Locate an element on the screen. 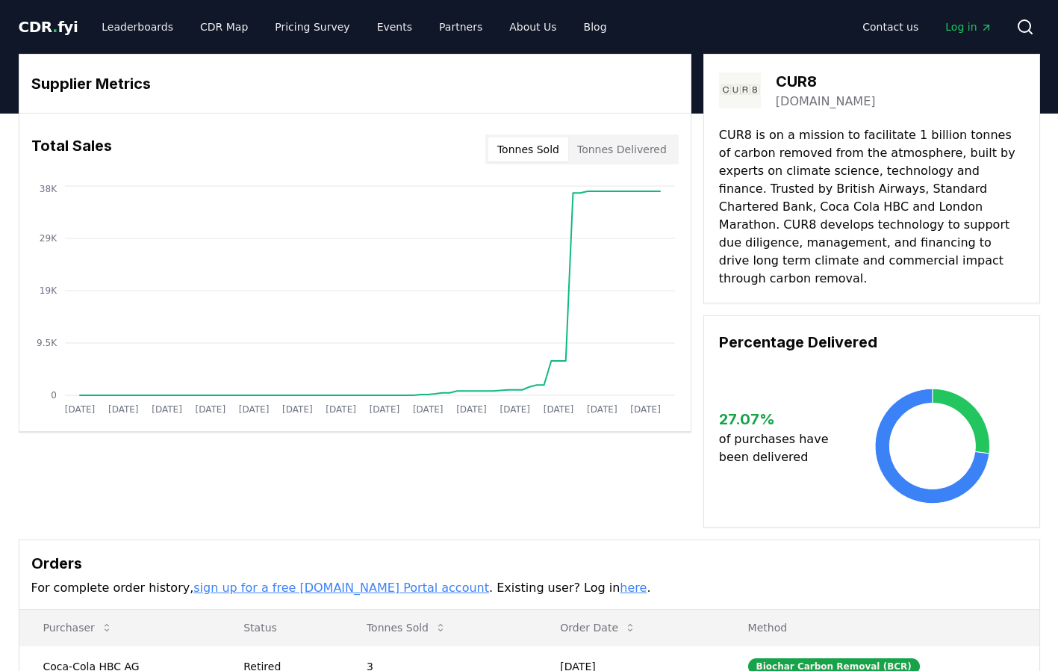 This screenshot has height=671, width=1058. button: Order Date is located at coordinates (598, 627).